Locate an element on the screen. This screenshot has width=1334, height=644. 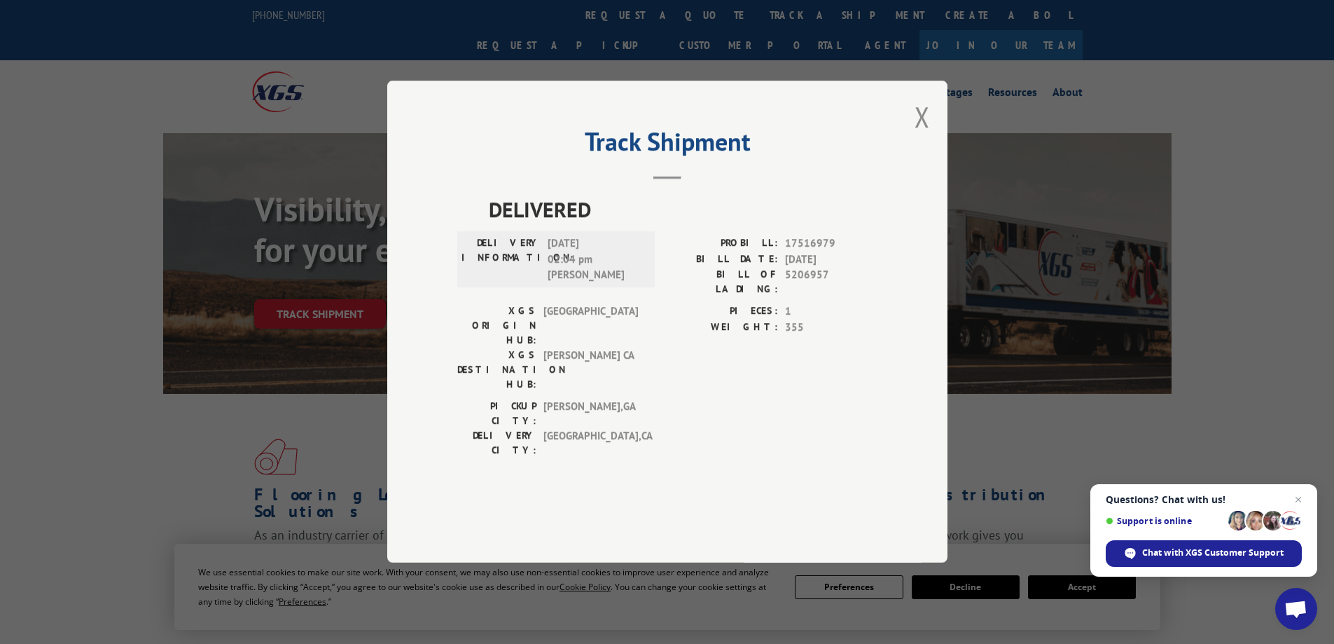
h2: Track Shipment is located at coordinates (668, 145).